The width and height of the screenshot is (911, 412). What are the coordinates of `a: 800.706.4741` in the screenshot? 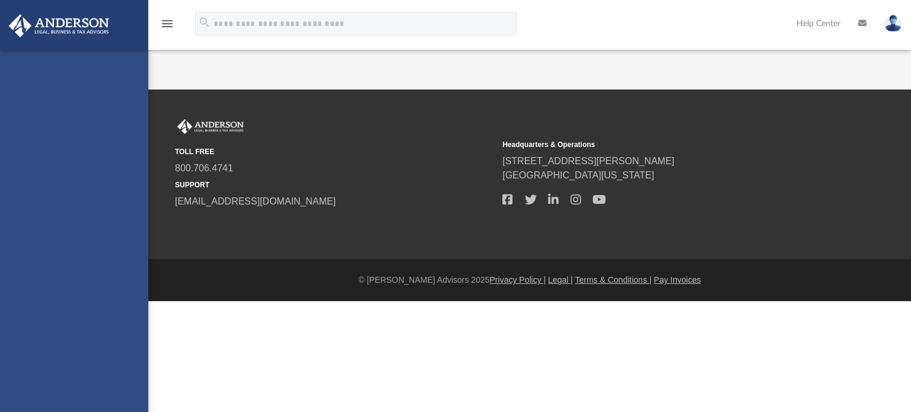 It's located at (204, 168).